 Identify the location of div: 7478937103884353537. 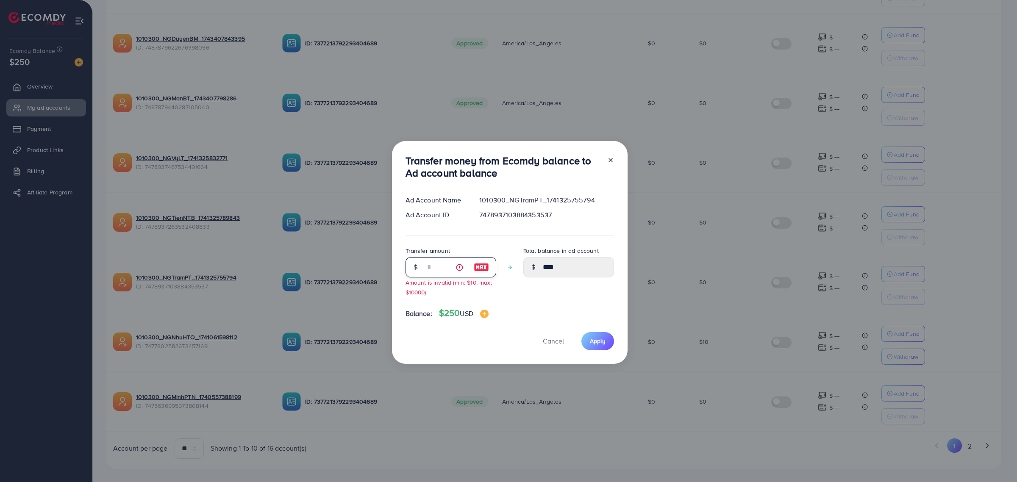
(546, 215).